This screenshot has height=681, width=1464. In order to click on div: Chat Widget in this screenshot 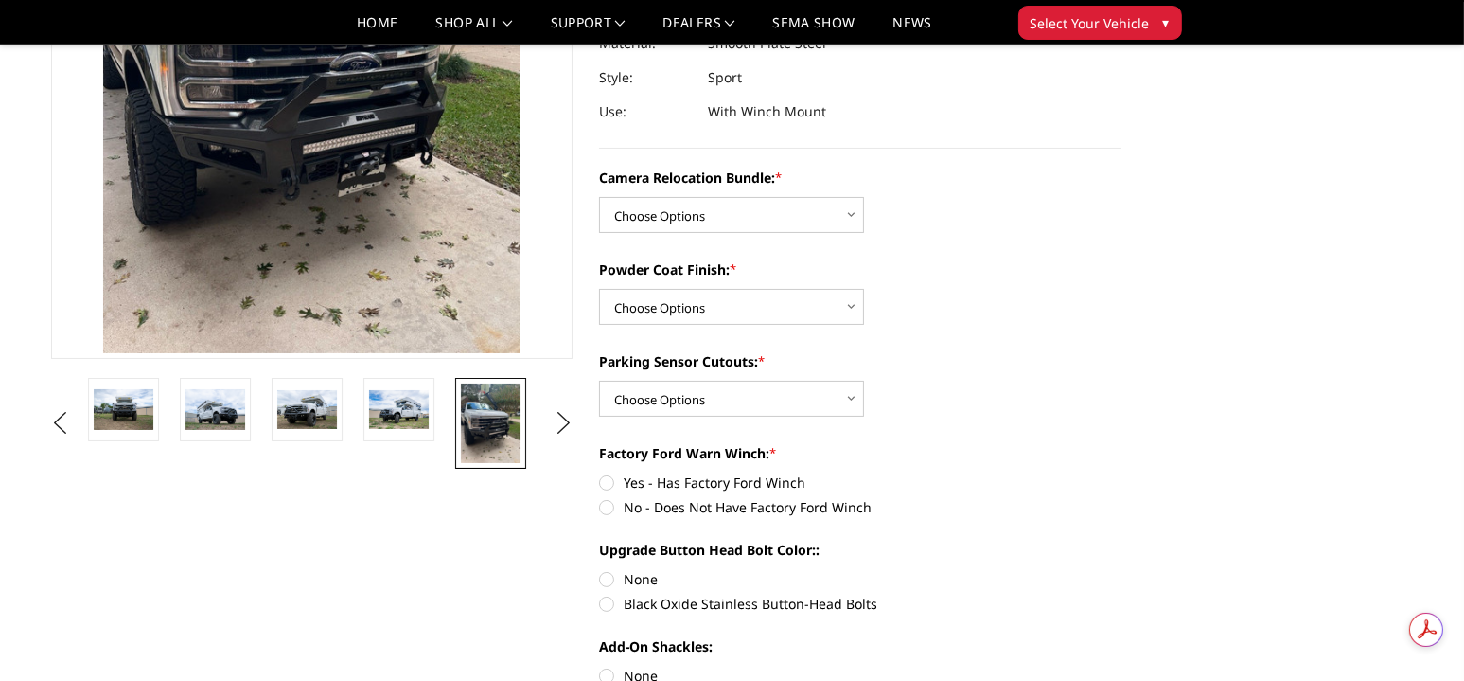, I will do `click(1417, 635)`.